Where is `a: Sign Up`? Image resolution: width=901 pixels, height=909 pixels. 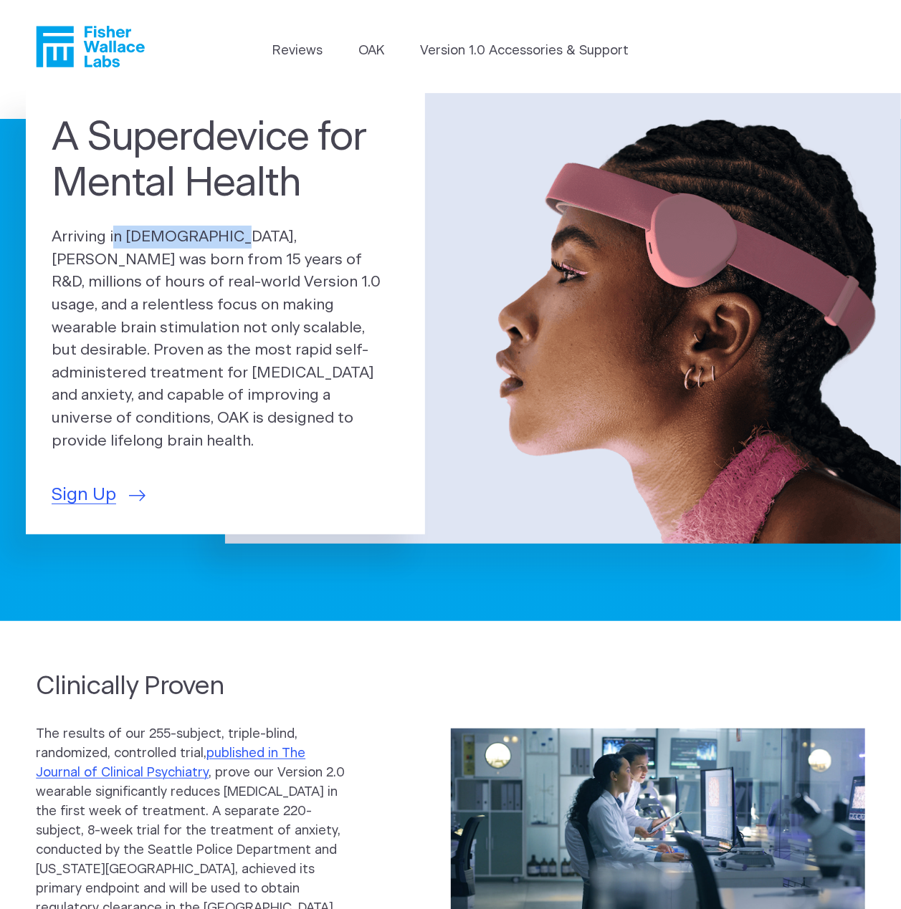
a: Sign Up is located at coordinates (98, 495).